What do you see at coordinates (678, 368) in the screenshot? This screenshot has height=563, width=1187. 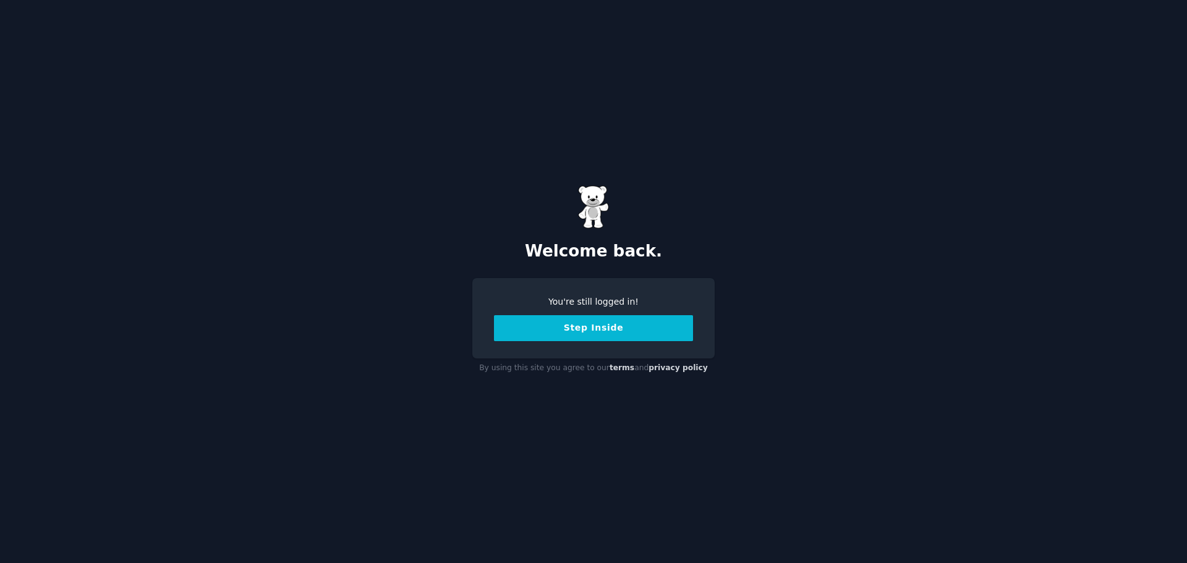 I see `a: privacy policy` at bounding box center [678, 368].